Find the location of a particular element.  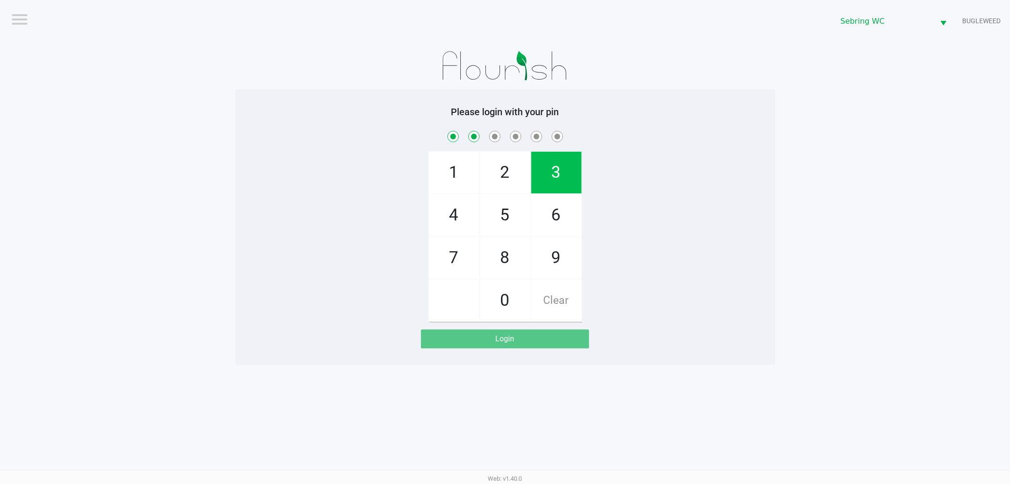

span: 2 is located at coordinates (505, 172).